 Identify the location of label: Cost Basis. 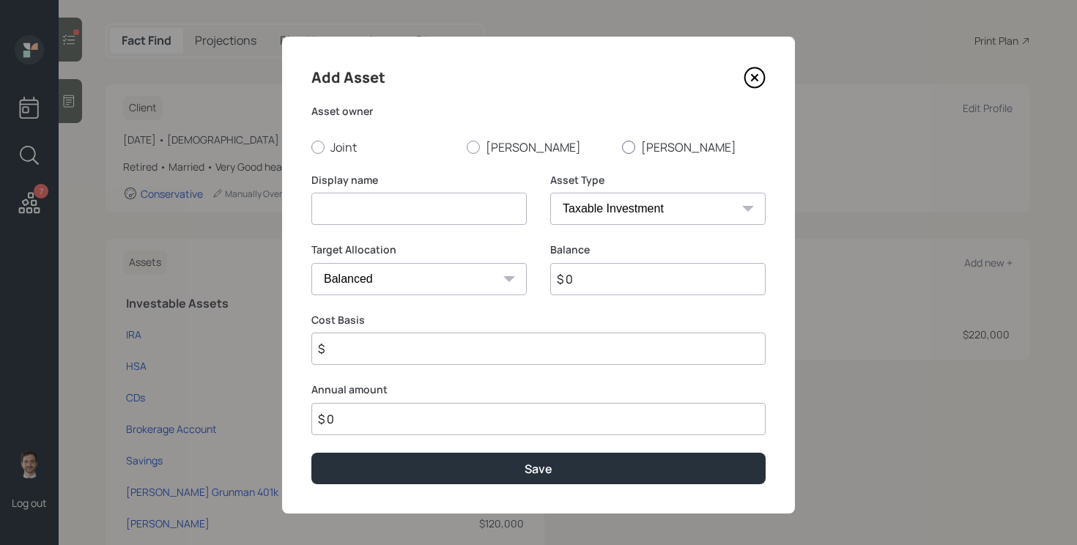
(539, 320).